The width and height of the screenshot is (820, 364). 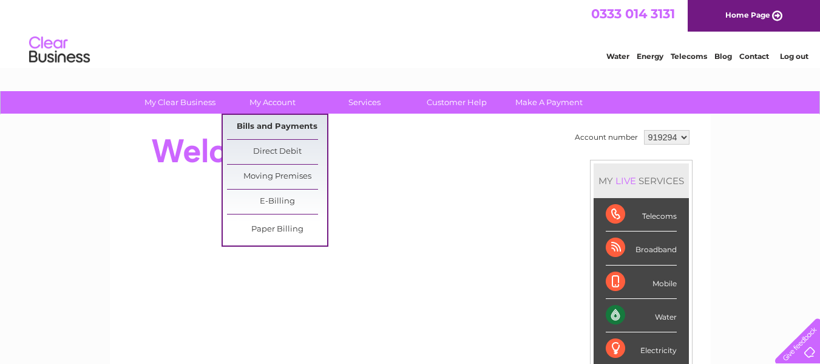 What do you see at coordinates (180, 102) in the screenshot?
I see `a: My Clear Business` at bounding box center [180, 102].